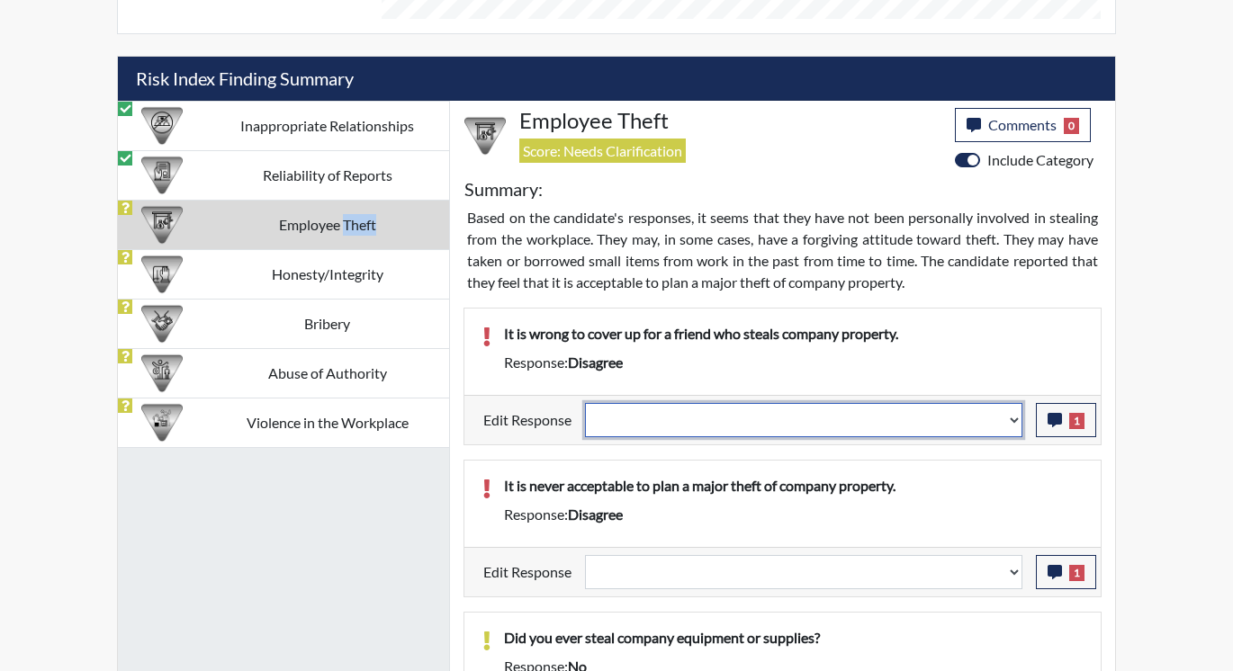 This screenshot has width=1233, height=671. Describe the element at coordinates (730, 121) in the screenshot. I see `h4: Employee Theft` at that location.